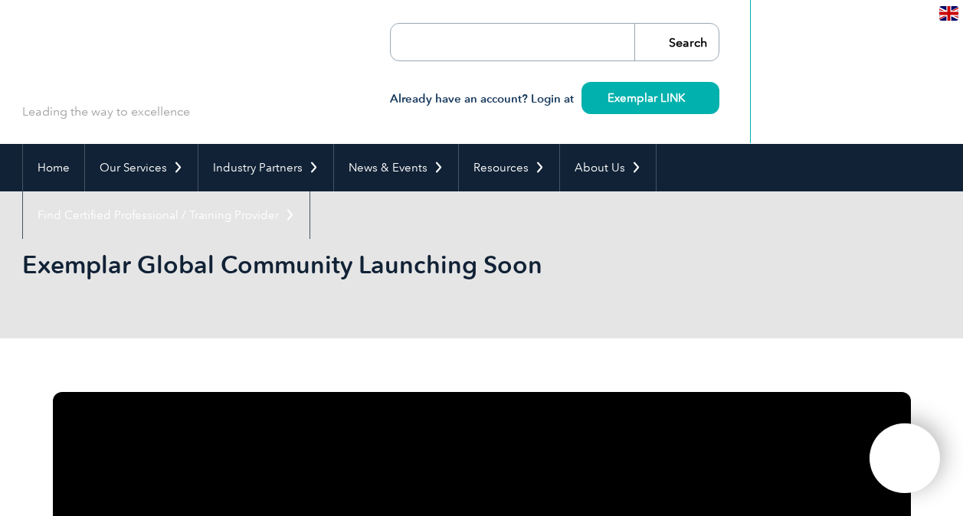 Image resolution: width=963 pixels, height=516 pixels. What do you see at coordinates (166, 215) in the screenshot?
I see `a: Find Certified Professional / Training Provider` at bounding box center [166, 215].